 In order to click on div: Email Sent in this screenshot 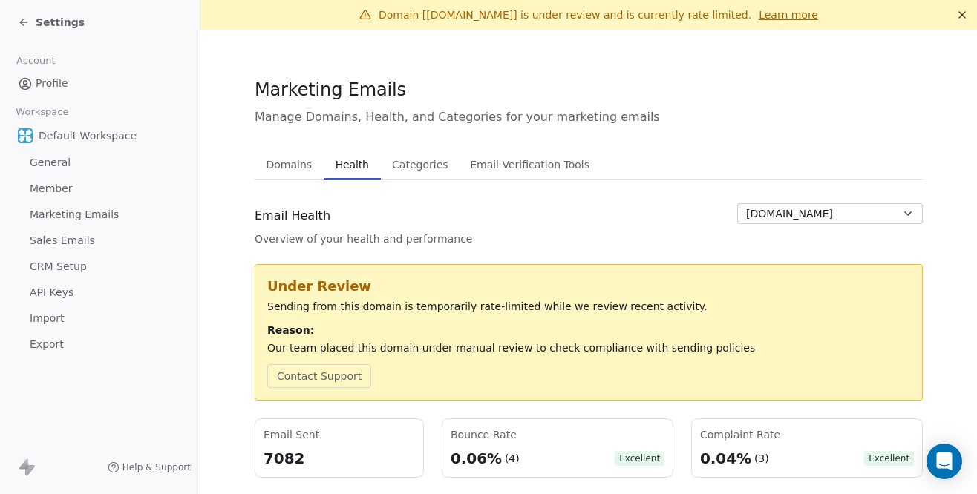, I will do `click(339, 435)`.